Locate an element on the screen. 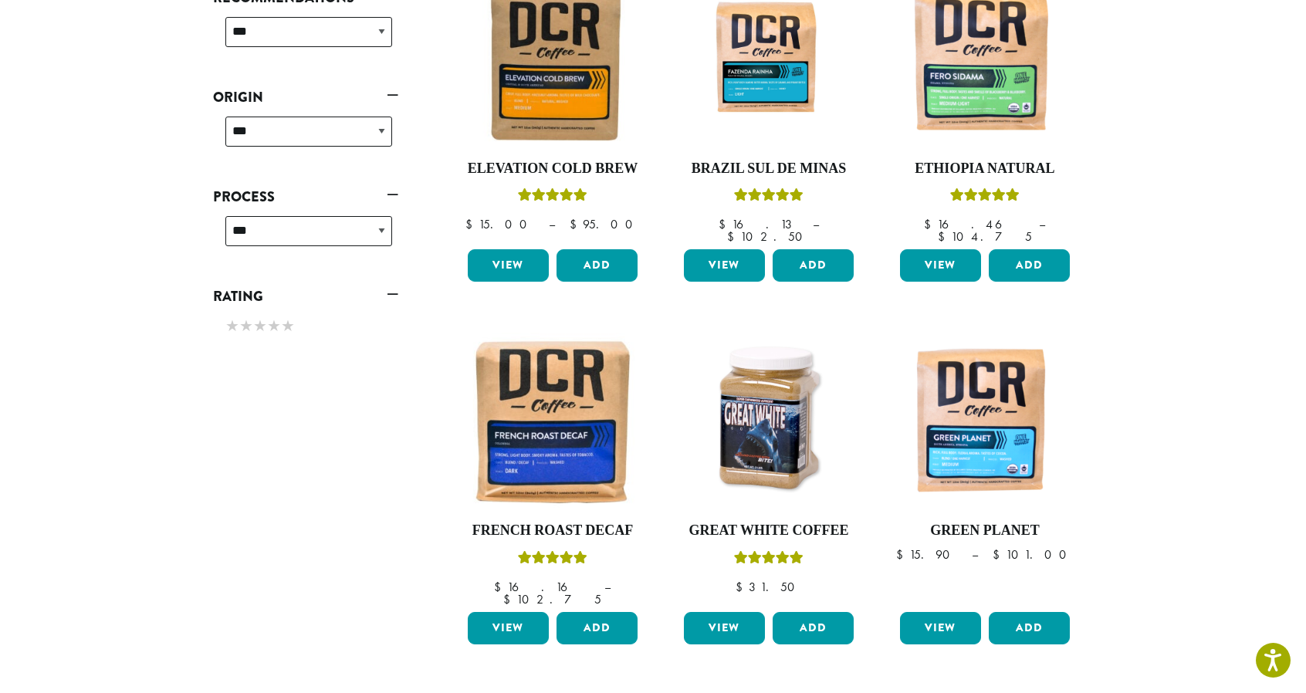  bdi: 104.75 is located at coordinates (985, 236).